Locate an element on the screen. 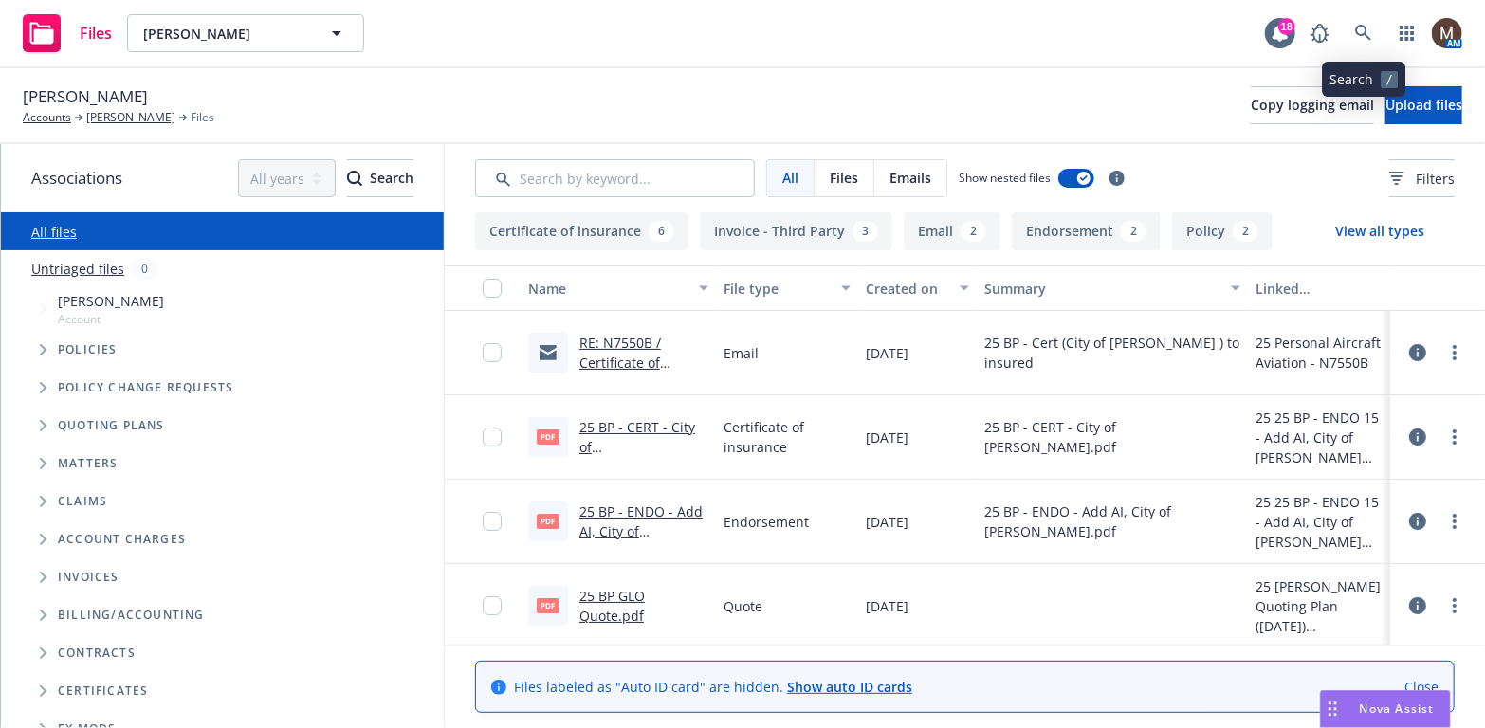 The image size is (1485, 728). a: Files is located at coordinates (67, 33).